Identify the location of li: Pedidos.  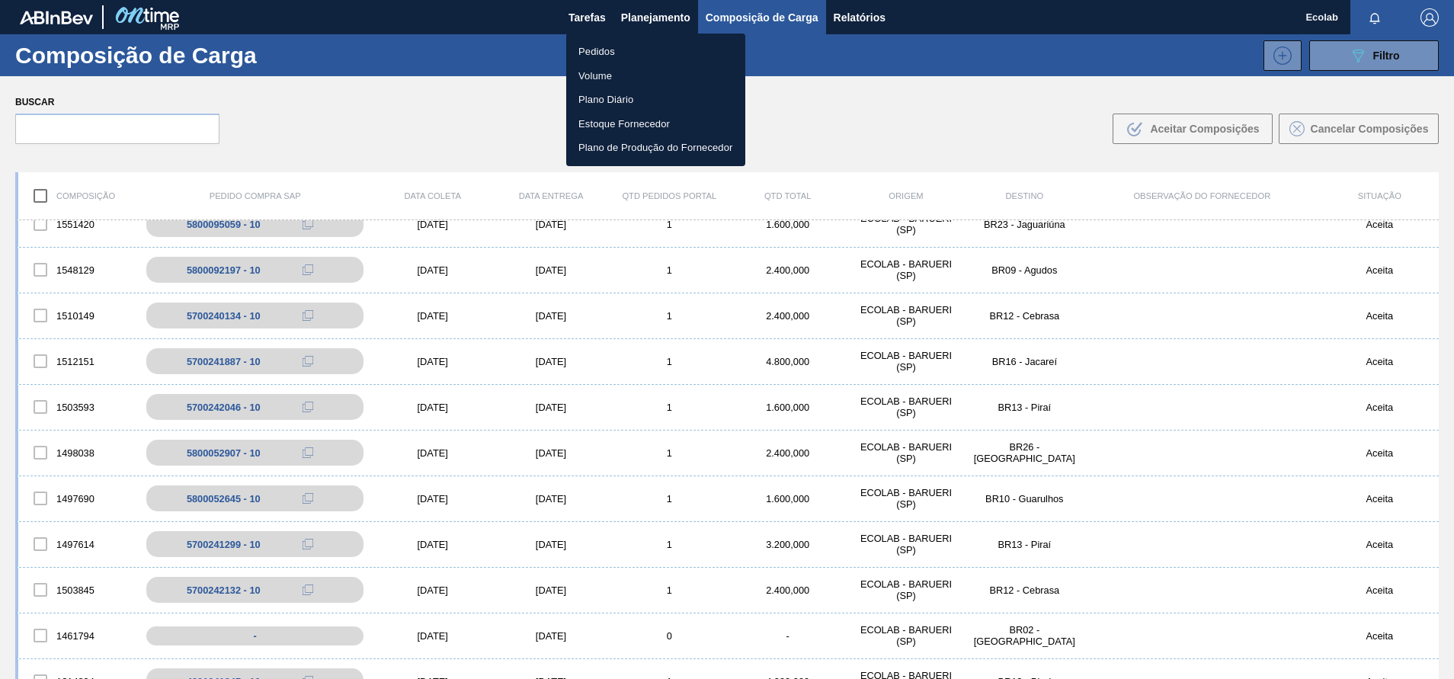
(655, 52).